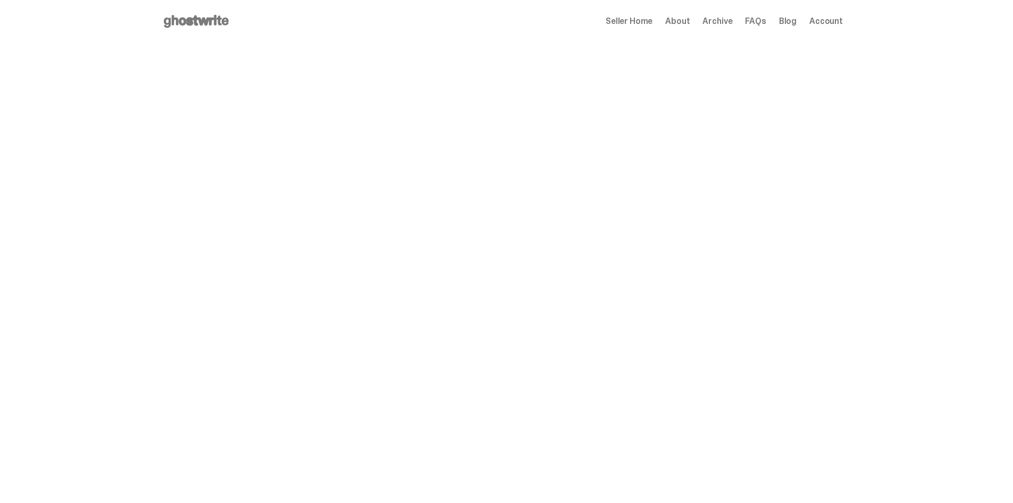 The image size is (1013, 503). Describe the element at coordinates (718, 21) in the screenshot. I see `span: Archive` at that location.